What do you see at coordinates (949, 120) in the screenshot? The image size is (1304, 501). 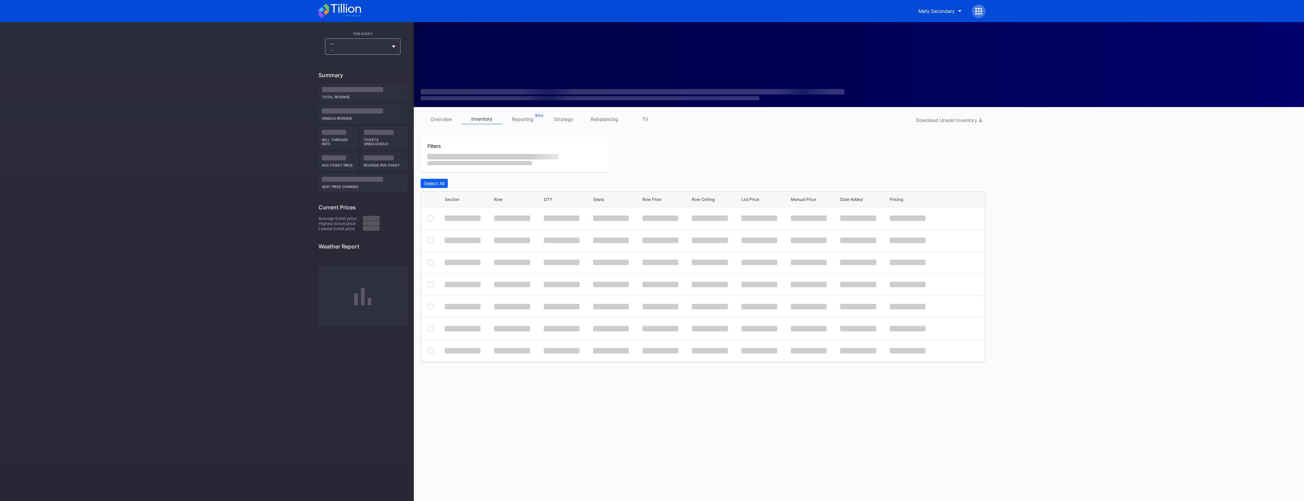 I see `div: Download Unsold Inventory` at bounding box center [949, 120].